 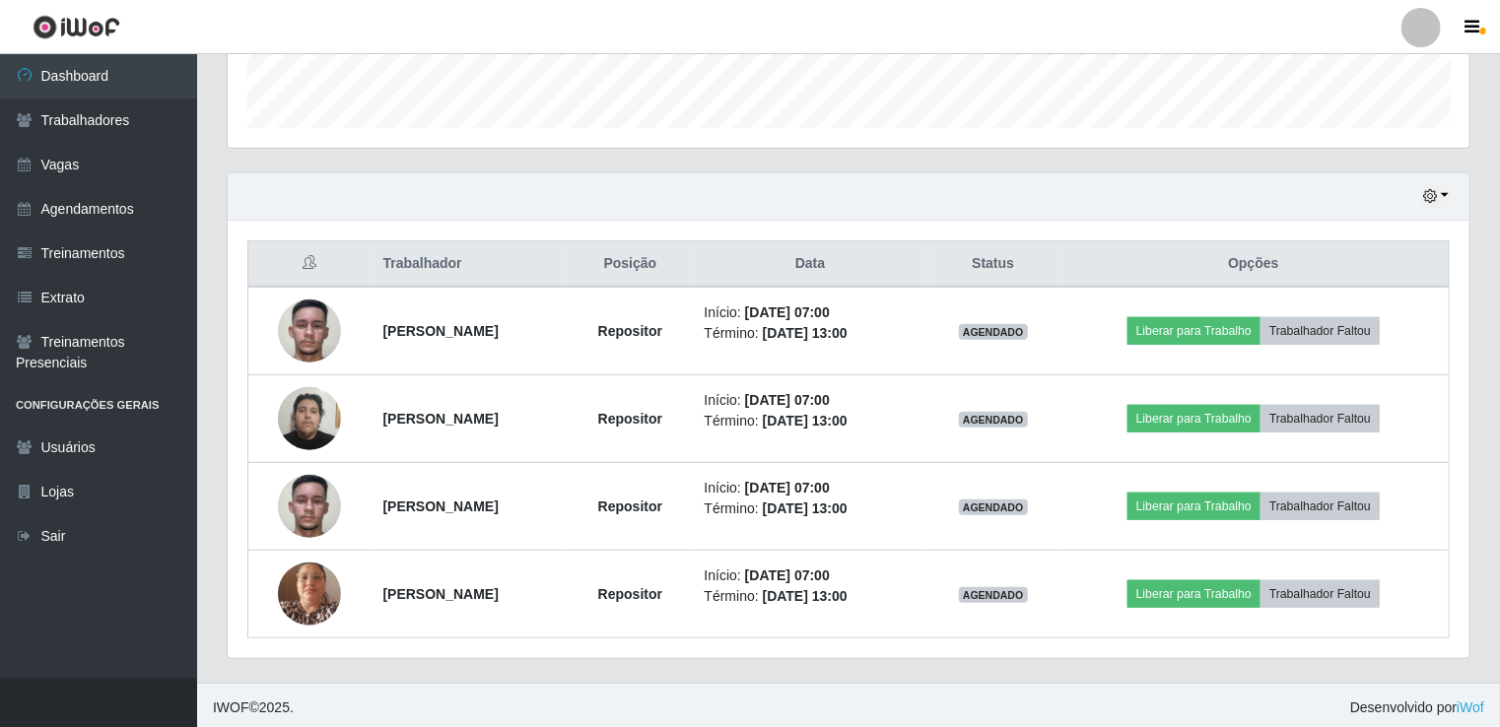 I want to click on th: Opções, so click(x=1253, y=264).